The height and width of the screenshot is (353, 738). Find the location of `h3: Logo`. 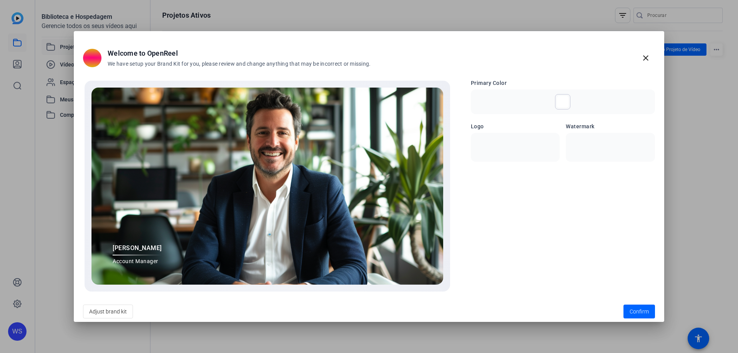

h3: Logo is located at coordinates (515, 126).